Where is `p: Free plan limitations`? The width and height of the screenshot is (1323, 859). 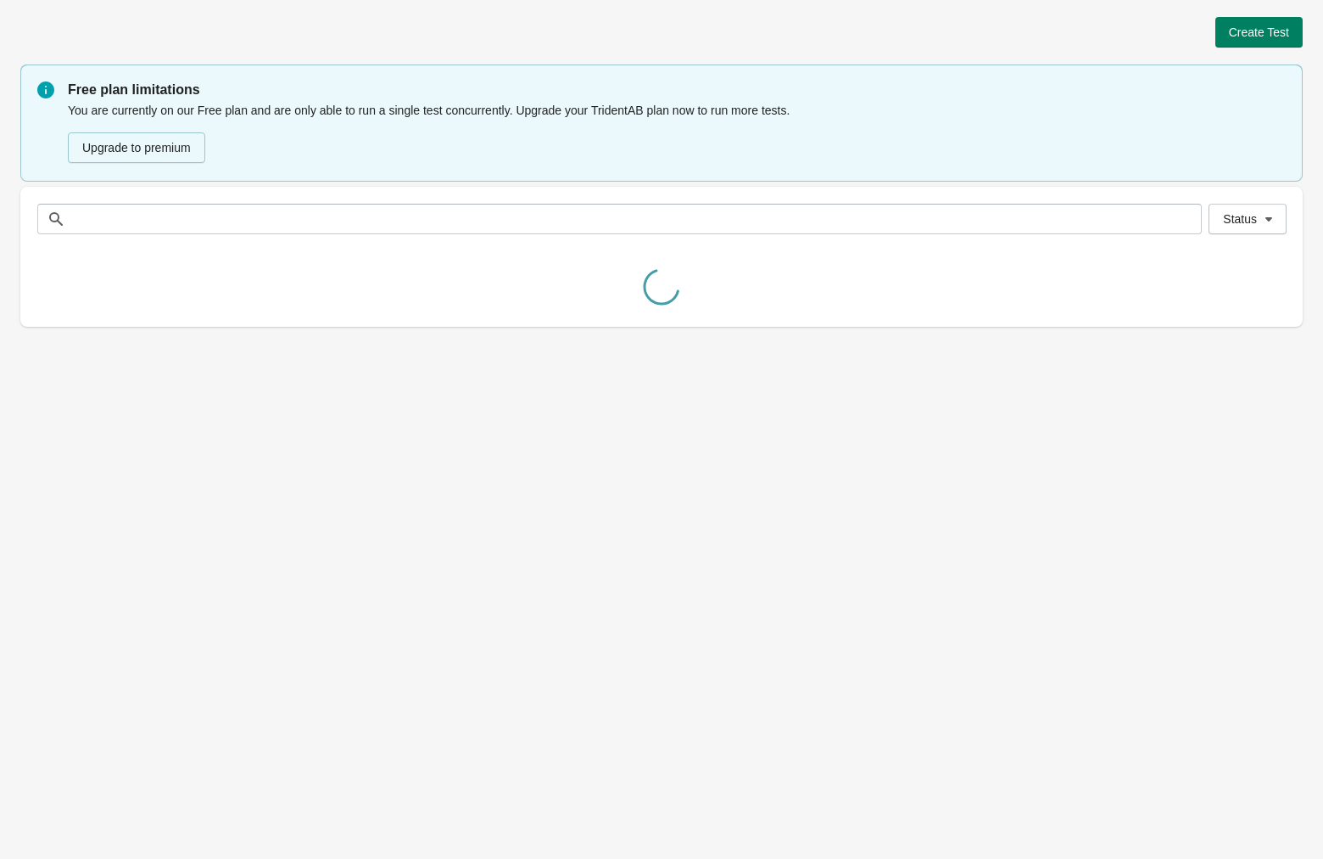 p: Free plan limitations is located at coordinates (677, 90).